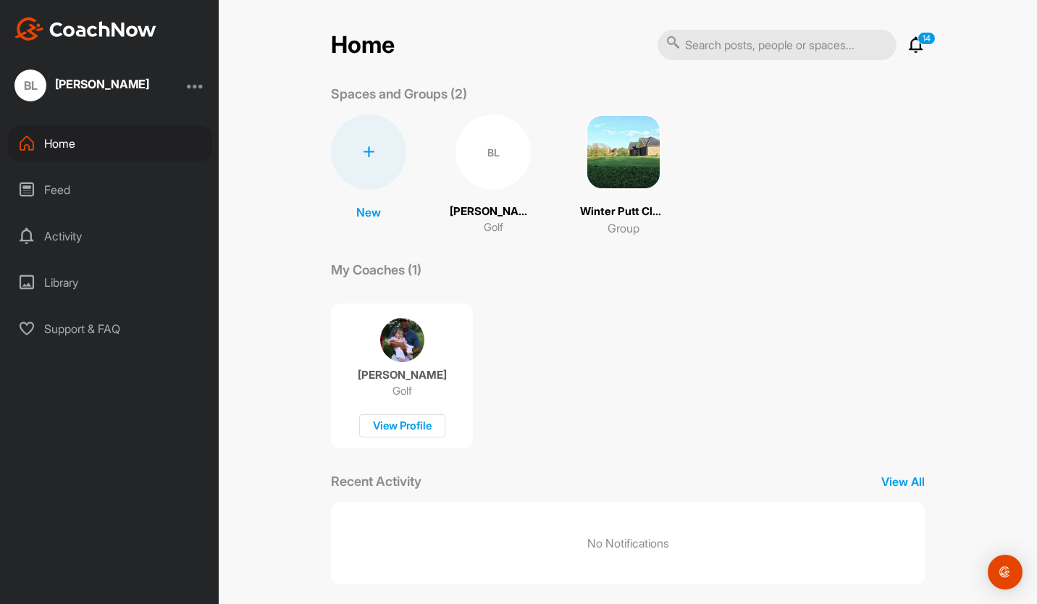 The image size is (1037, 604). Describe the element at coordinates (363, 45) in the screenshot. I see `h2: Home` at that location.